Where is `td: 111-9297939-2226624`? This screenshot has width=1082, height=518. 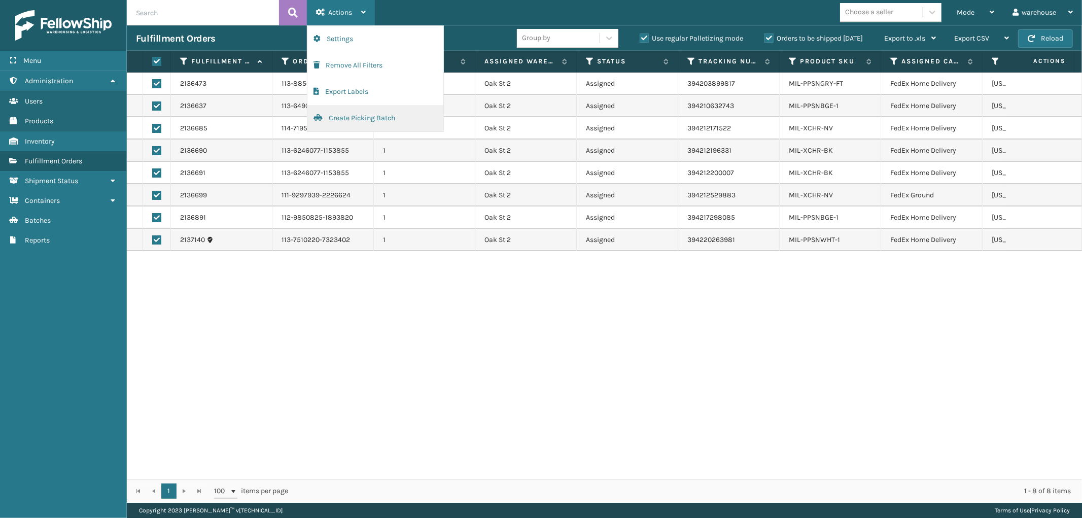 td: 111-9297939-2226624 is located at coordinates (323, 195).